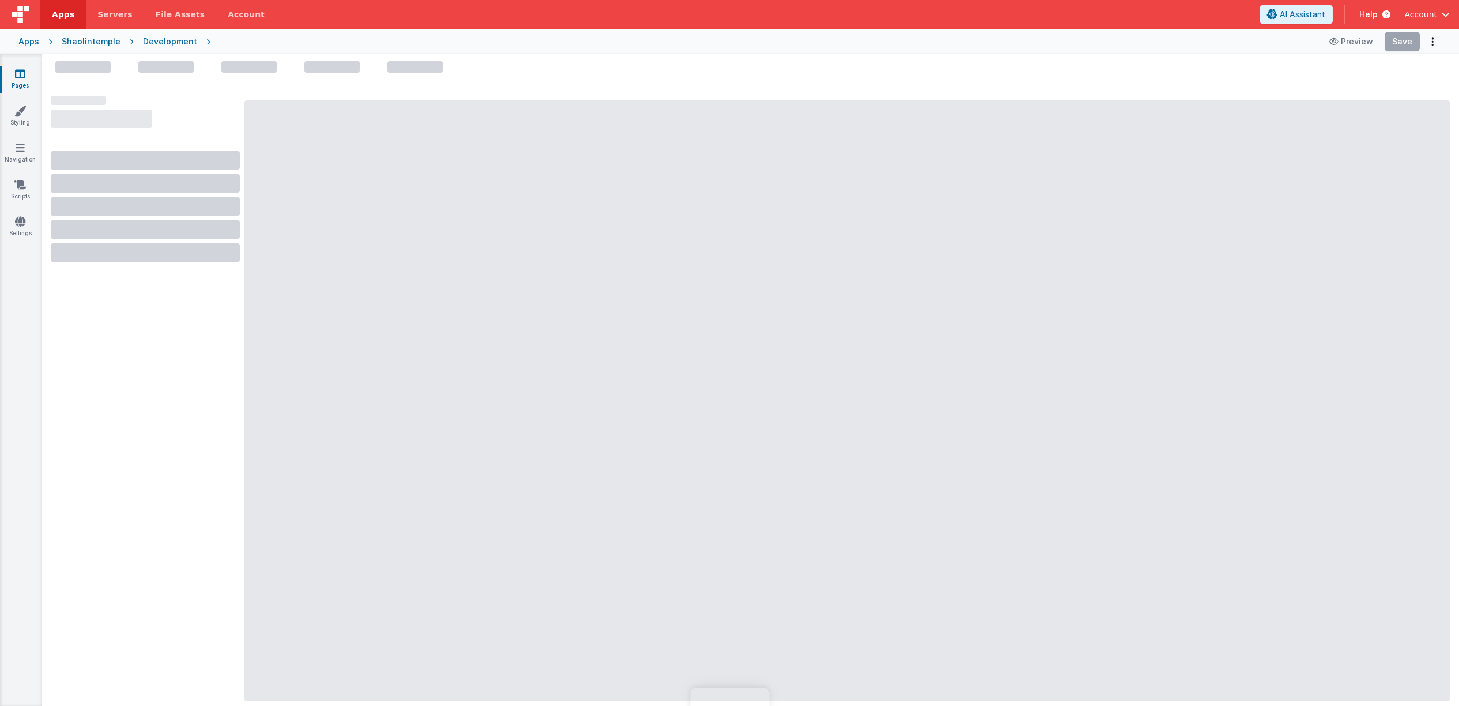  Describe the element at coordinates (1433, 42) in the screenshot. I see `button: Options` at that location.